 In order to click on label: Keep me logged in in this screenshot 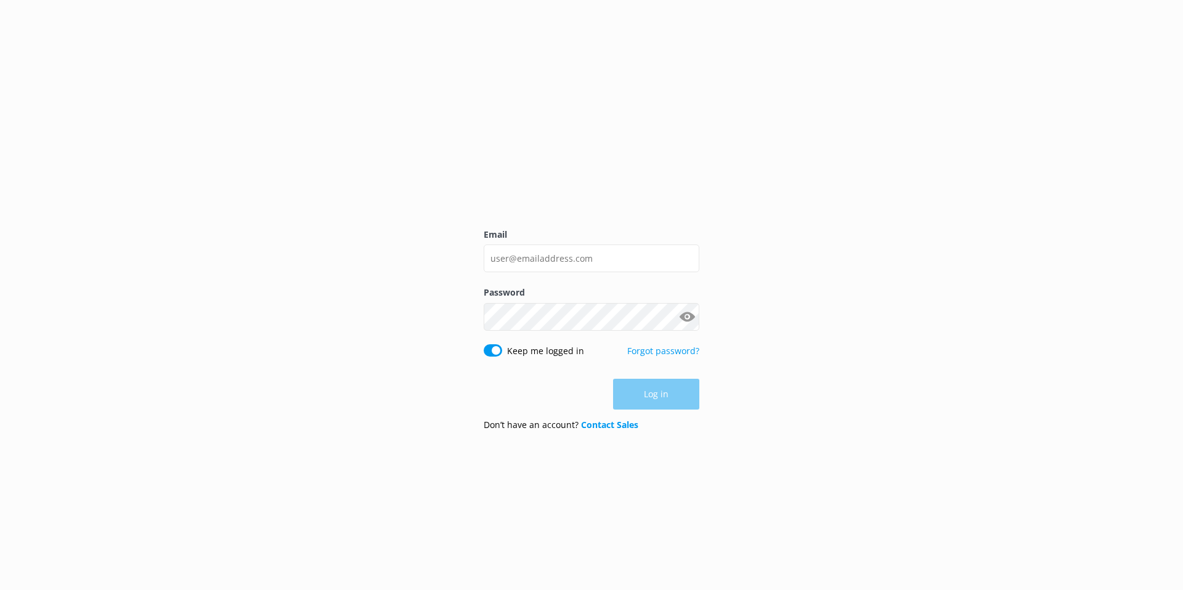, I will do `click(545, 351)`.